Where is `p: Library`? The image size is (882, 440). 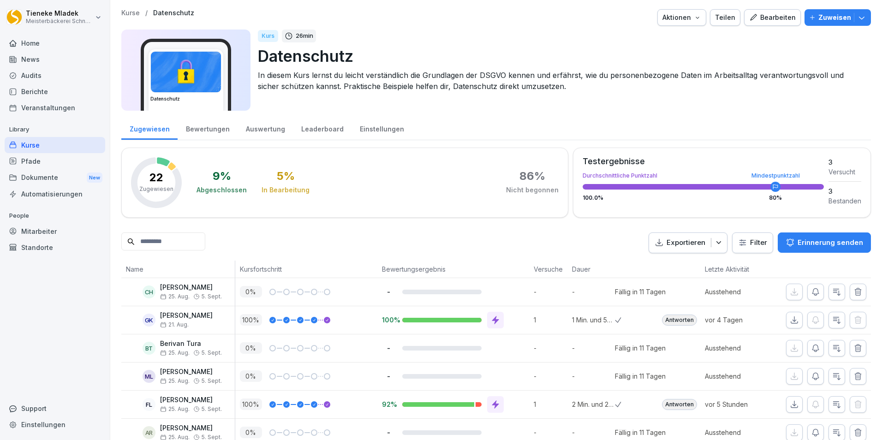
p: Library is located at coordinates (55, 130).